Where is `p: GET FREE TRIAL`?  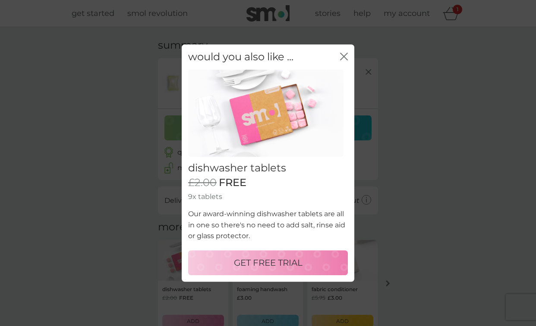 p: GET FREE TRIAL is located at coordinates (268, 263).